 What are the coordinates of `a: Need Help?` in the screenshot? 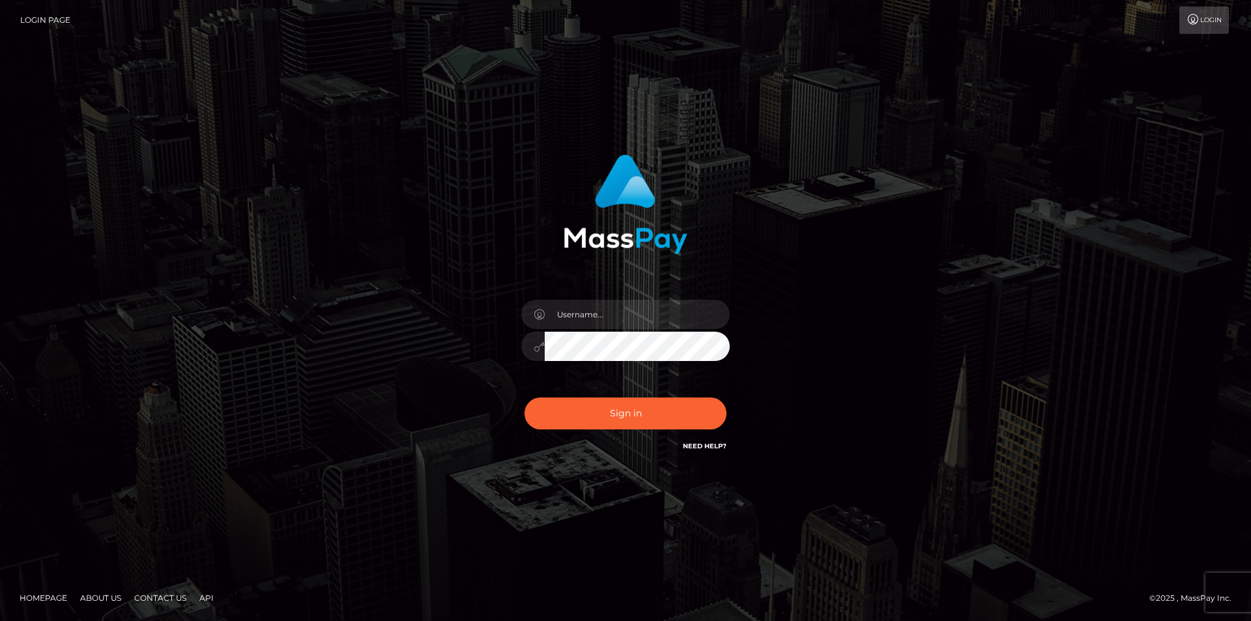 It's located at (704, 446).